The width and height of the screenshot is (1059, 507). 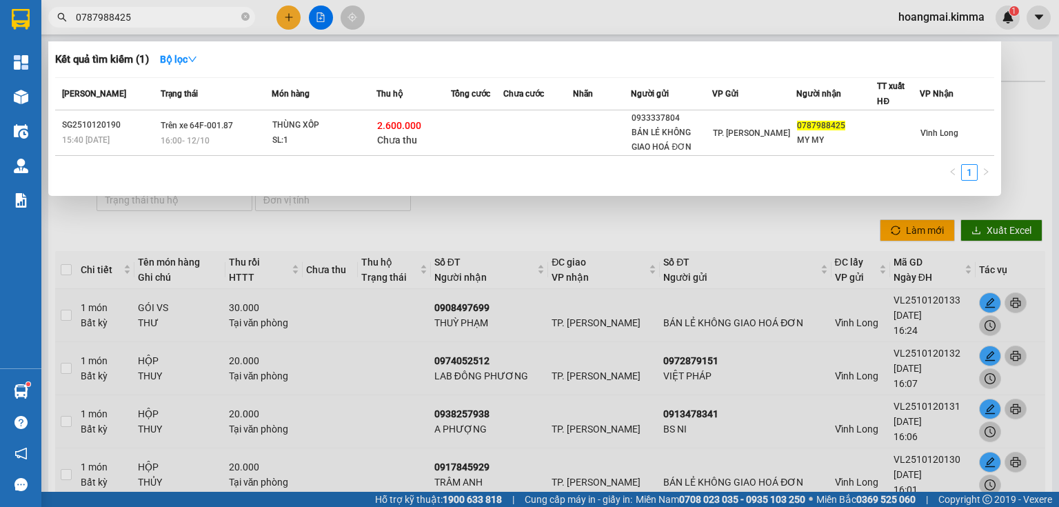 What do you see at coordinates (21, 422) in the screenshot?
I see `span: question-circle` at bounding box center [21, 422].